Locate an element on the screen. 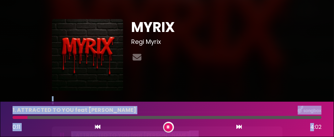 This screenshot has width=334, height=137. h3: Regi Myrix is located at coordinates (206, 42).